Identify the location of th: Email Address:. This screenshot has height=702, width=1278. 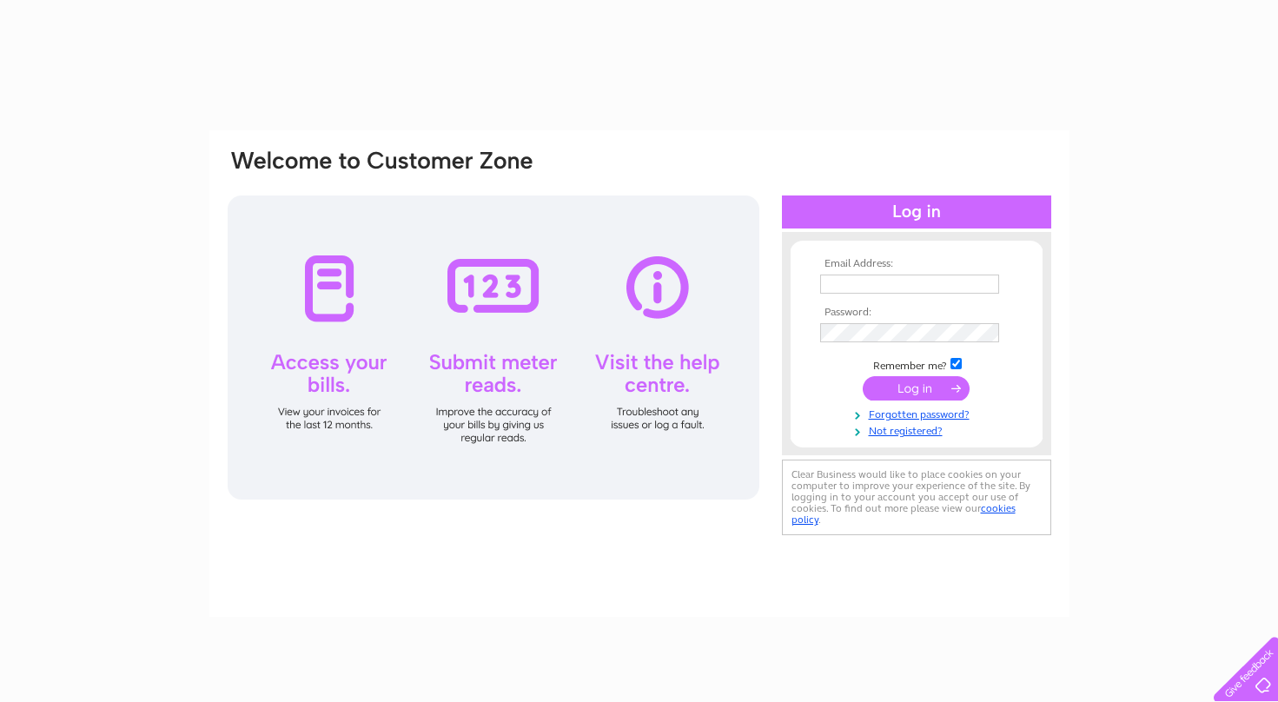
(917, 264).